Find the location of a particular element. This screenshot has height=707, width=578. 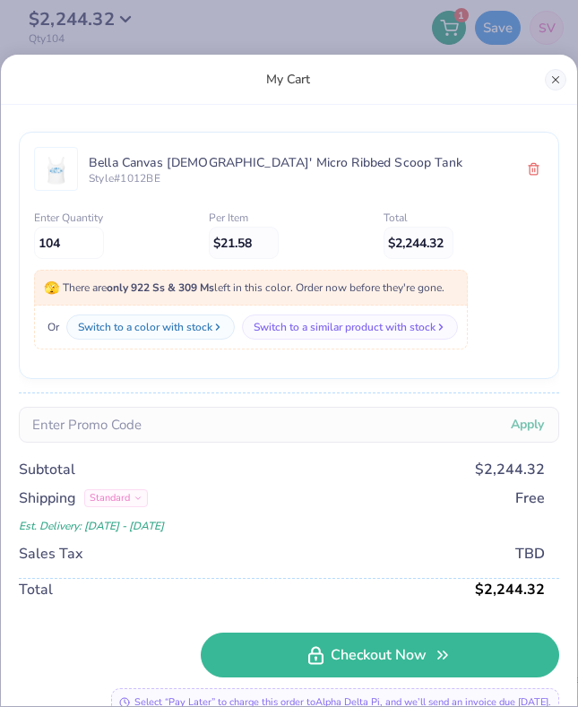

input: Enter Promo Code is located at coordinates (289, 425).